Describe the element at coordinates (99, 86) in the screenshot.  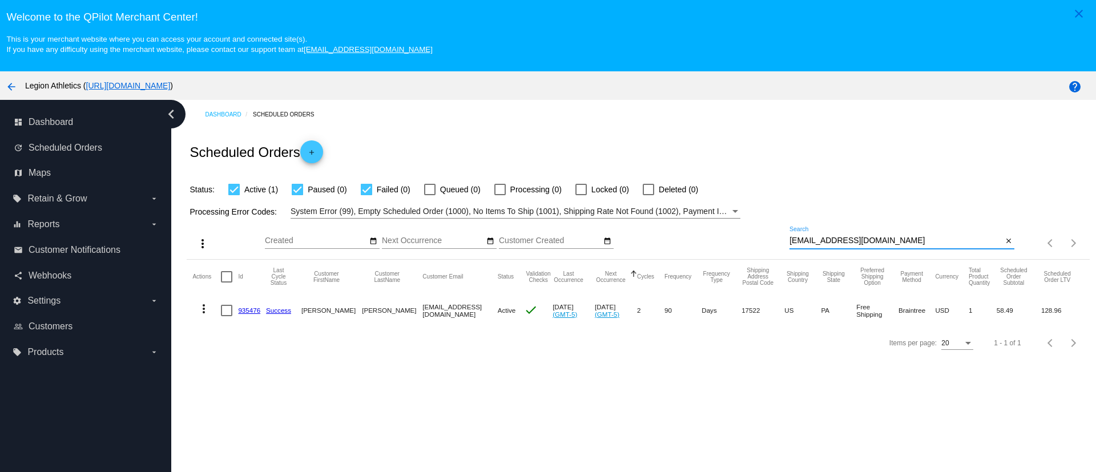
I see `span: Legion Athletics ( )` at that location.